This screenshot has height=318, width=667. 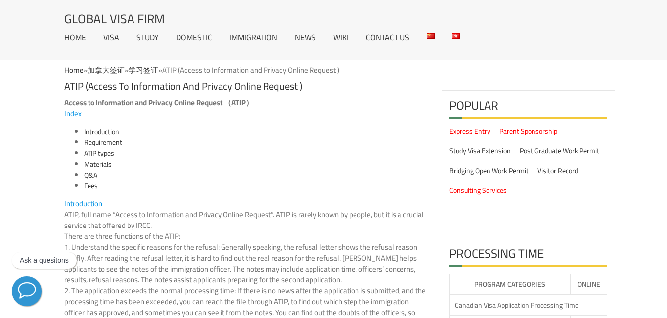 I want to click on a: Consulting Services, so click(x=478, y=190).